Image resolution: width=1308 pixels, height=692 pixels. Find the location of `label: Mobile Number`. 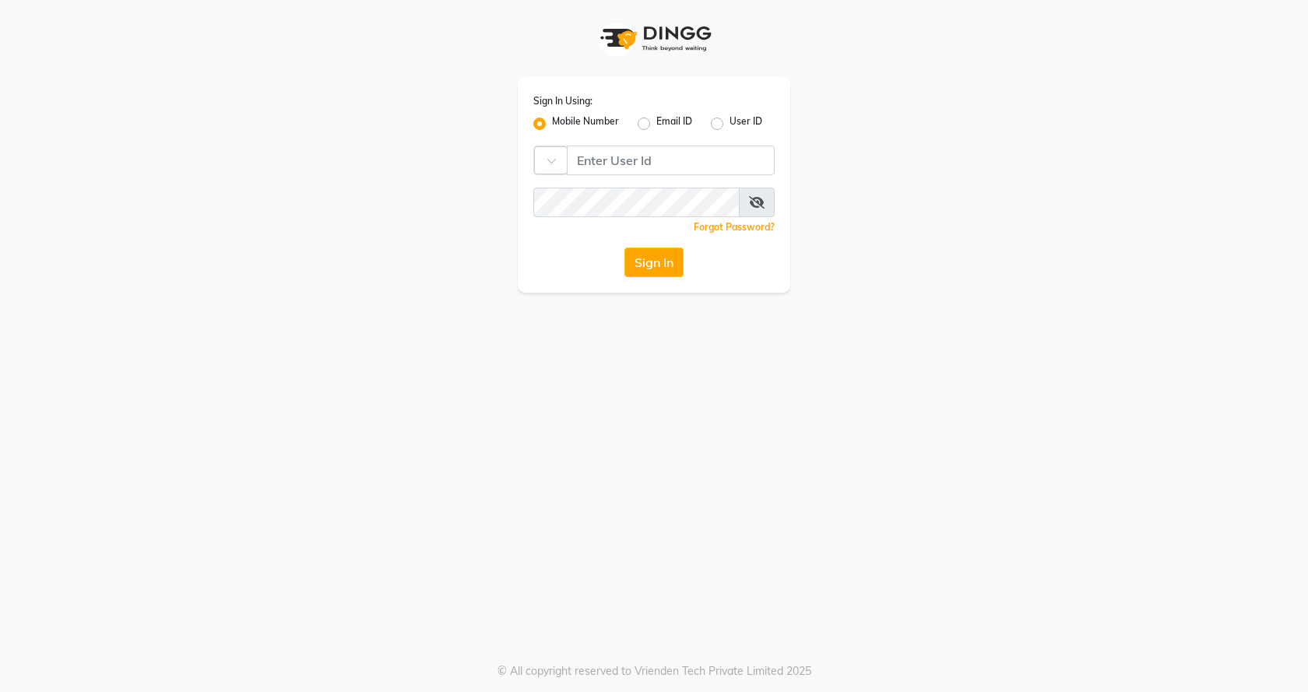

label: Mobile Number is located at coordinates (585, 124).